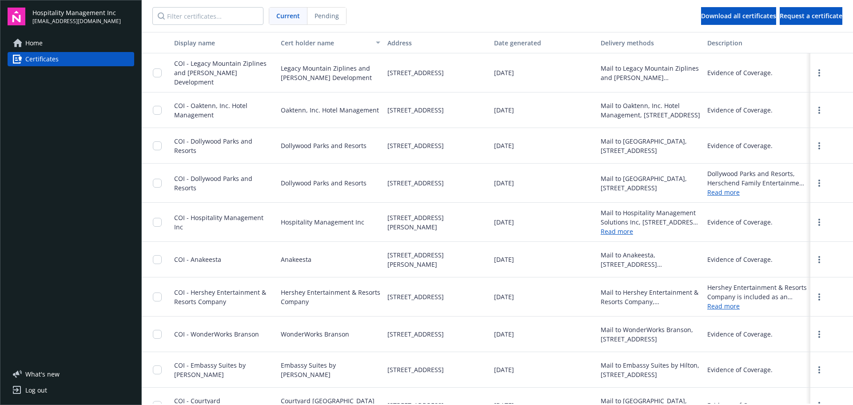 The image size is (853, 405). Describe the element at coordinates (315, 334) in the screenshot. I see `span: WonderWorks Branson` at that location.